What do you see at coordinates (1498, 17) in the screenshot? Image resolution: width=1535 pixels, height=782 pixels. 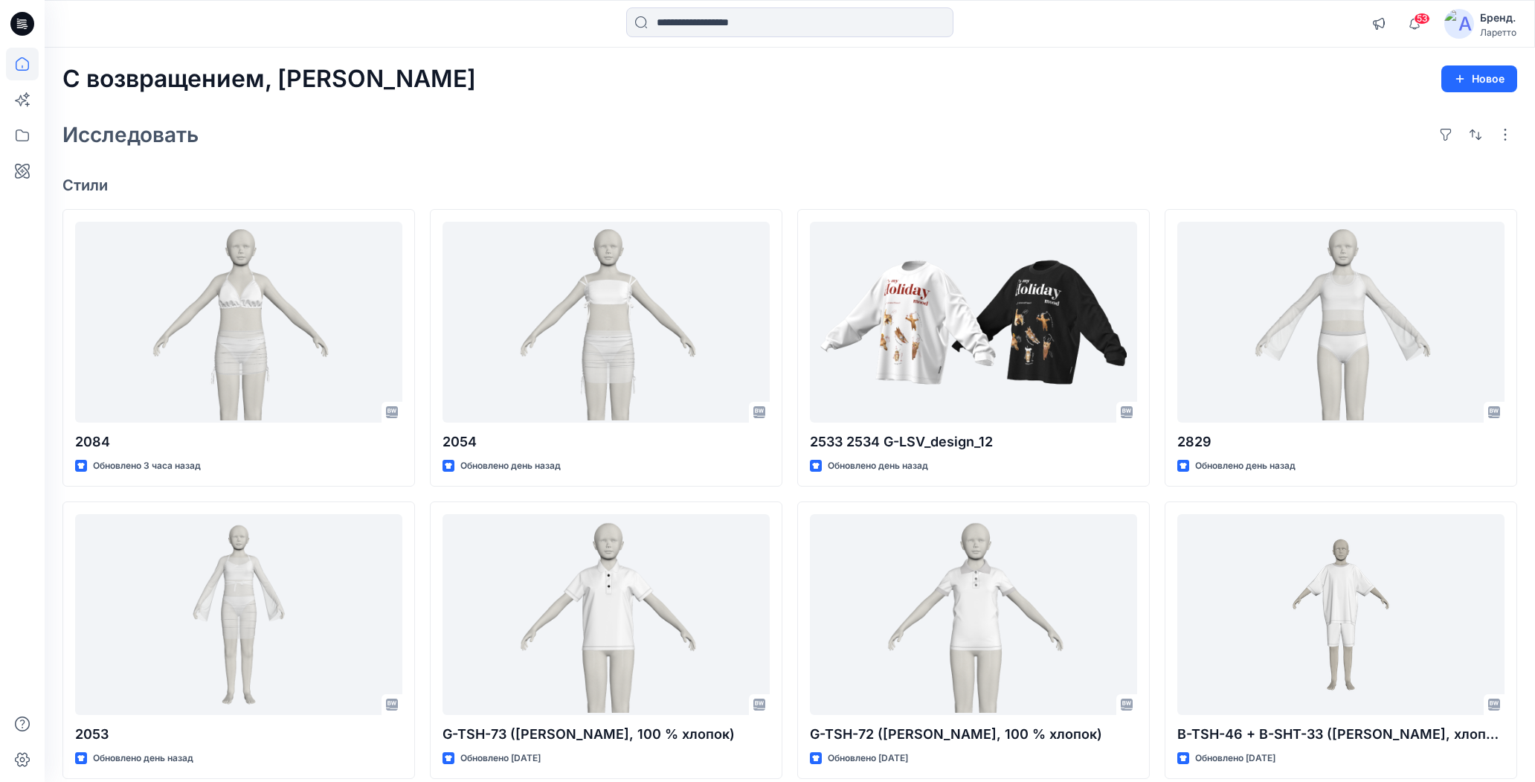 I see `ya-tr-span: Бренд.` at bounding box center [1498, 17].